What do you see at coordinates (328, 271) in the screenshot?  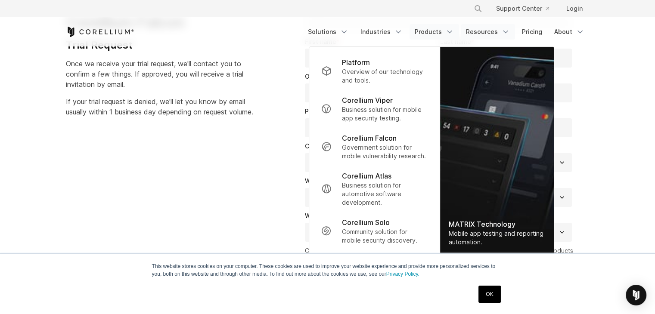 I see `p: This website stores cookies on your computer. These cookies are used to improve your website expe...` at bounding box center [328, 271].